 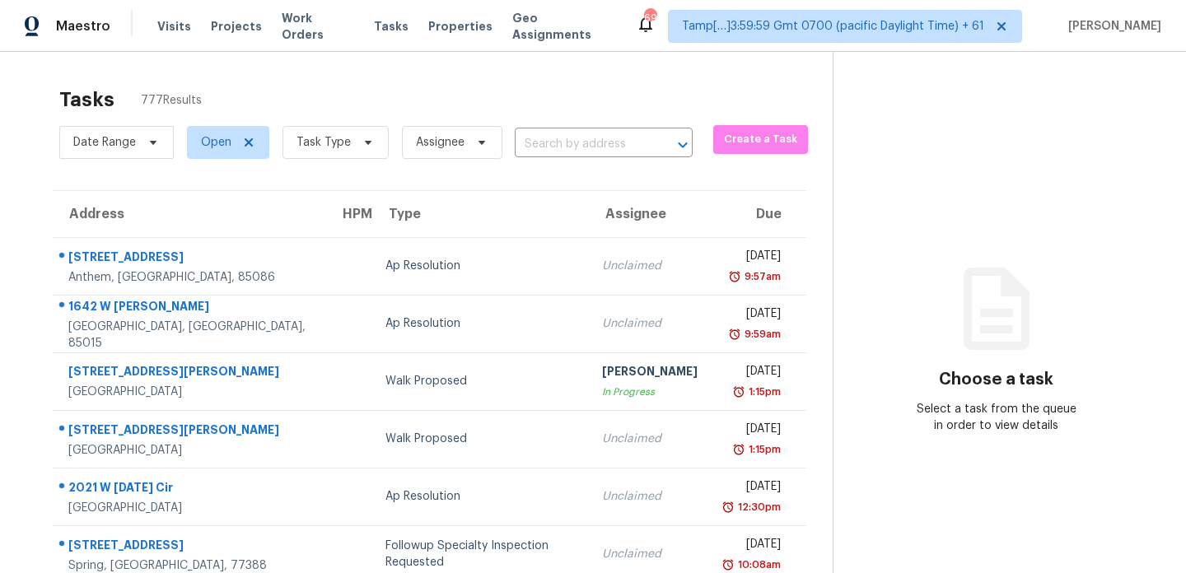 I want to click on div: 10:08am, so click(x=758, y=565).